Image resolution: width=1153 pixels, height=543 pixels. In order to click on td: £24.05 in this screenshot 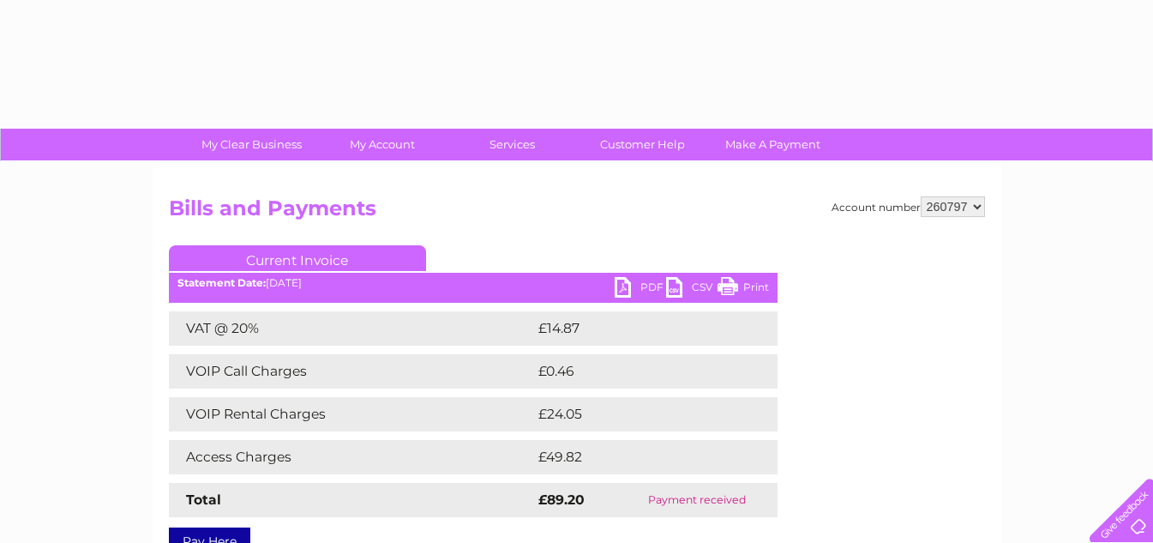, I will do `click(639, 414)`.